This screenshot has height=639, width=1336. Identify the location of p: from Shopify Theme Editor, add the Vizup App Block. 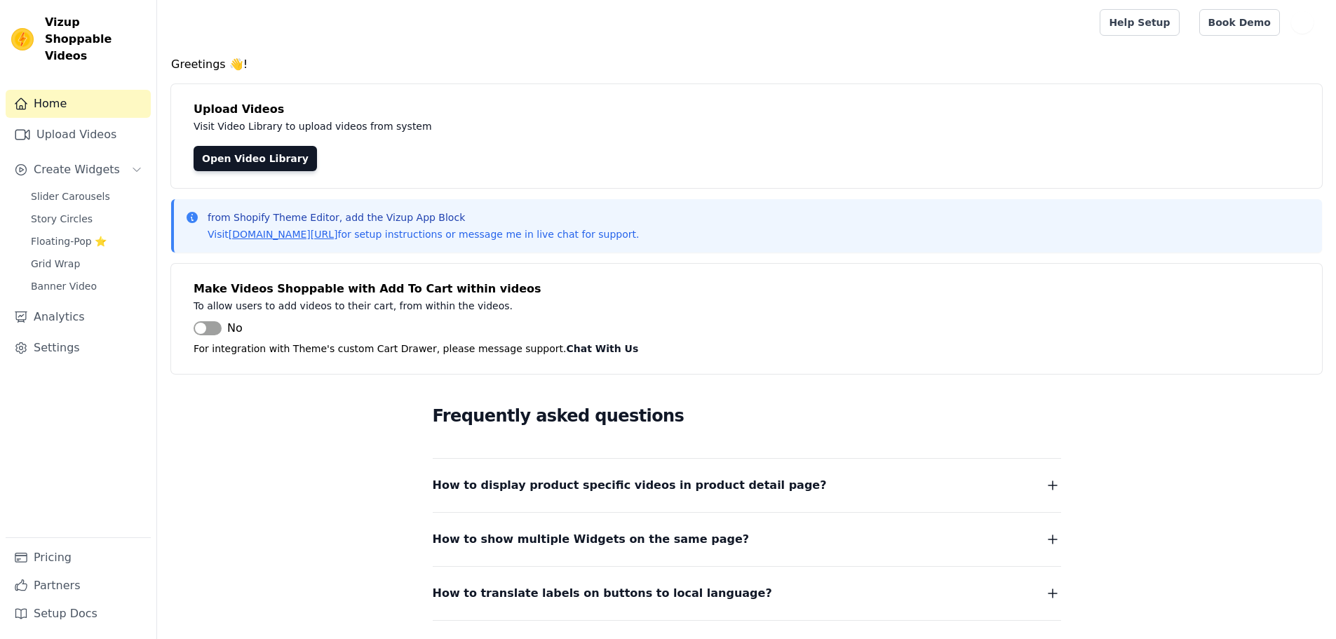
(423, 217).